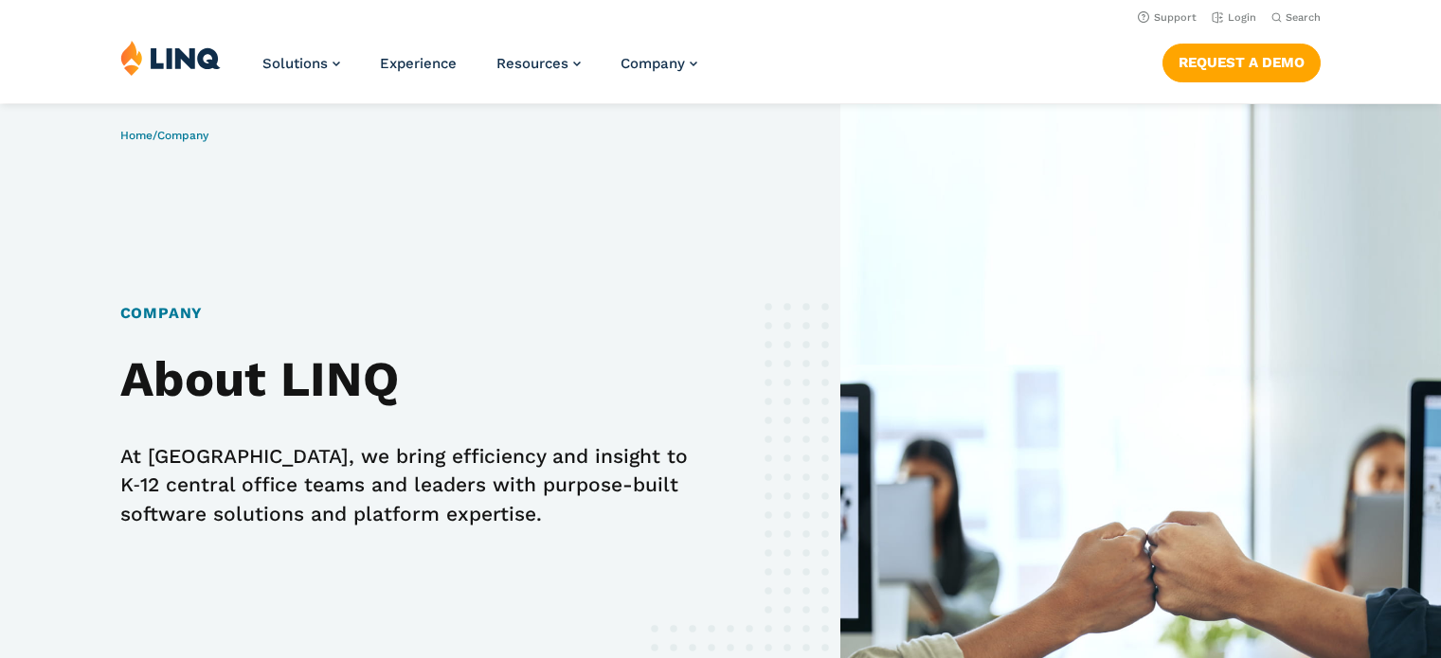  What do you see at coordinates (295, 63) in the screenshot?
I see `span: Solutions` at bounding box center [295, 63].